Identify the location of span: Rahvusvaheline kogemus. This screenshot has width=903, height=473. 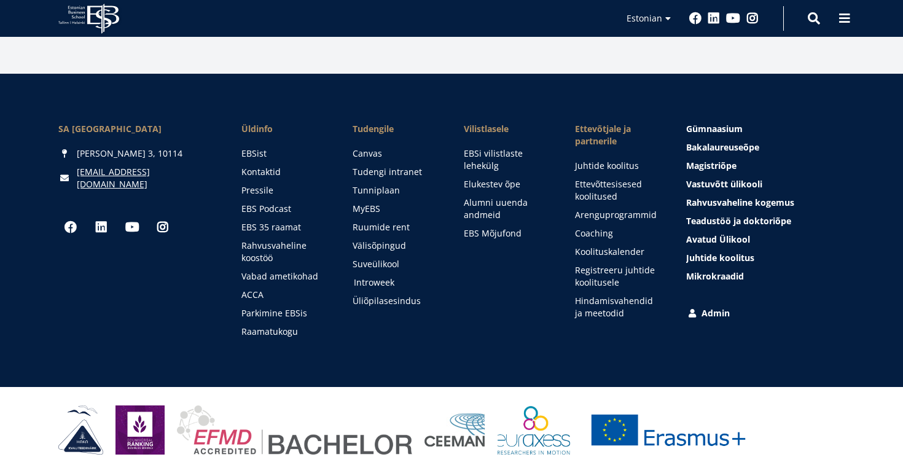
(740, 202).